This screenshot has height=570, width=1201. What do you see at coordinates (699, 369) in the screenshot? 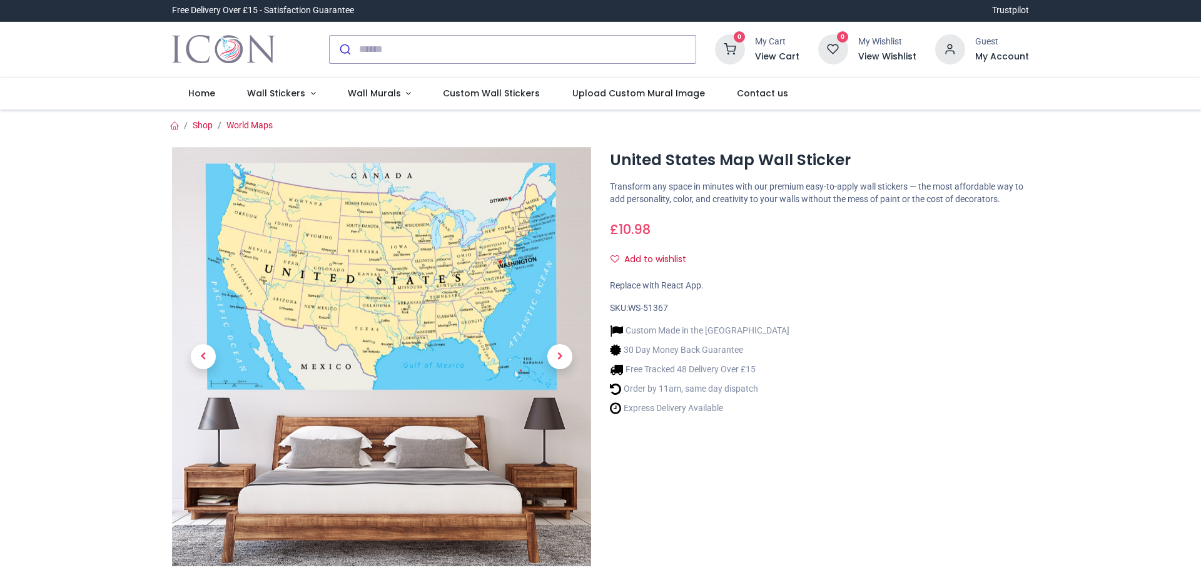
I see `li: Free Tracked 48 Delivery Over £15` at bounding box center [699, 369].